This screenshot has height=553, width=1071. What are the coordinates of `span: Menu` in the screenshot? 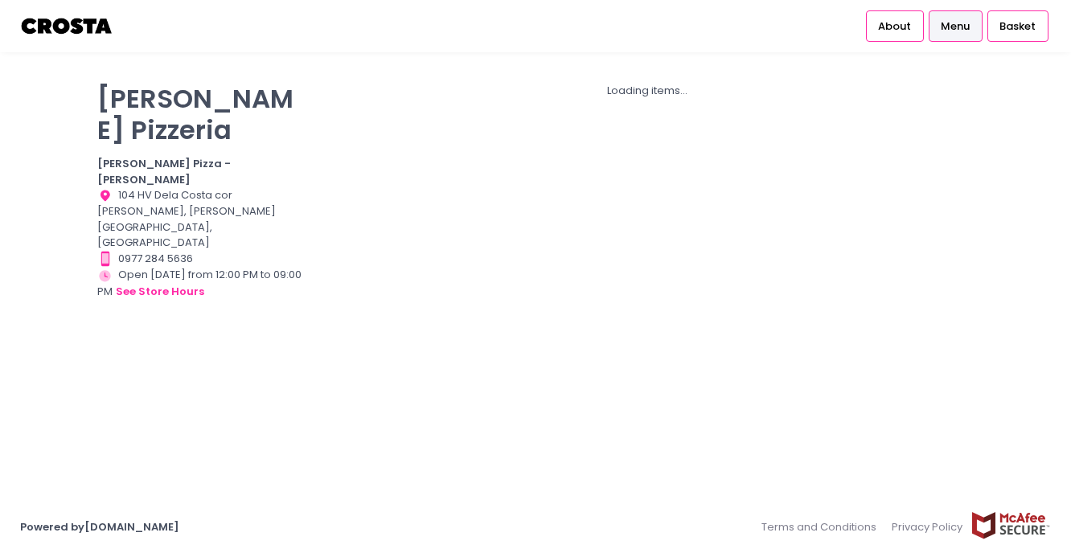 It's located at (955, 27).